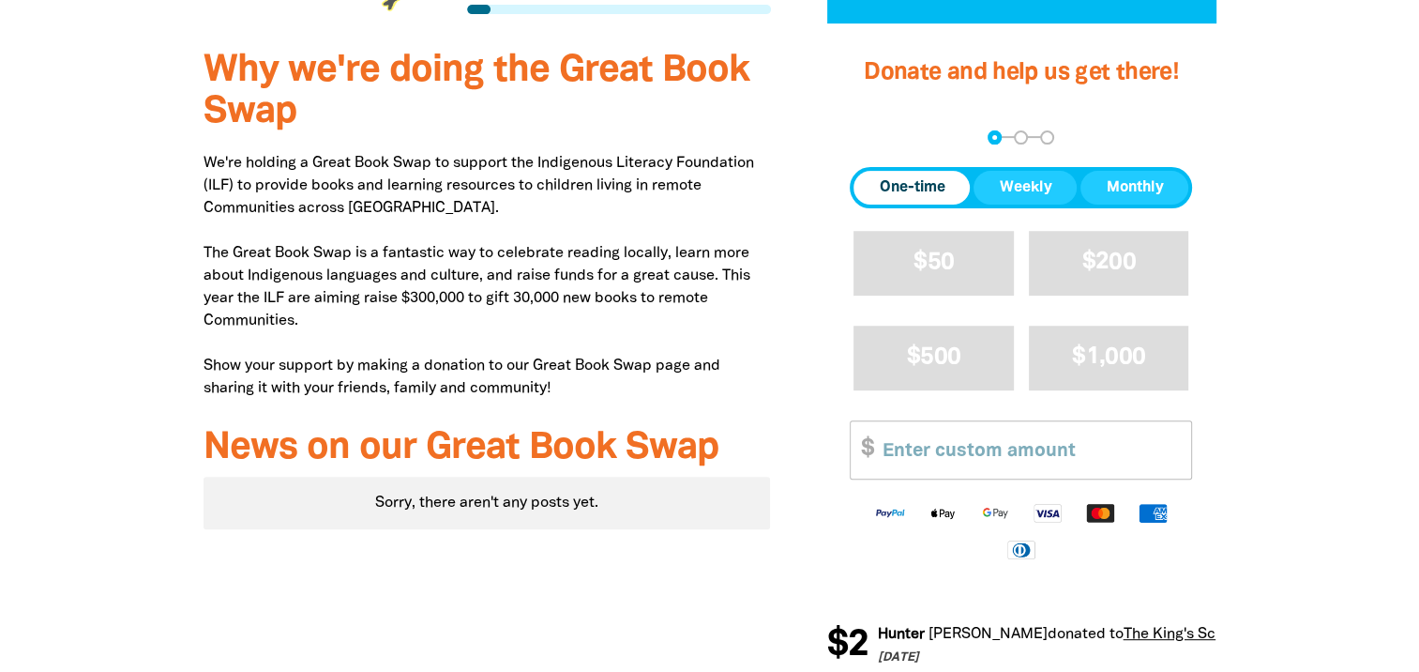 The height and width of the screenshot is (672, 1419). What do you see at coordinates (846, 645) in the screenshot?
I see `span: $2` at bounding box center [846, 645].